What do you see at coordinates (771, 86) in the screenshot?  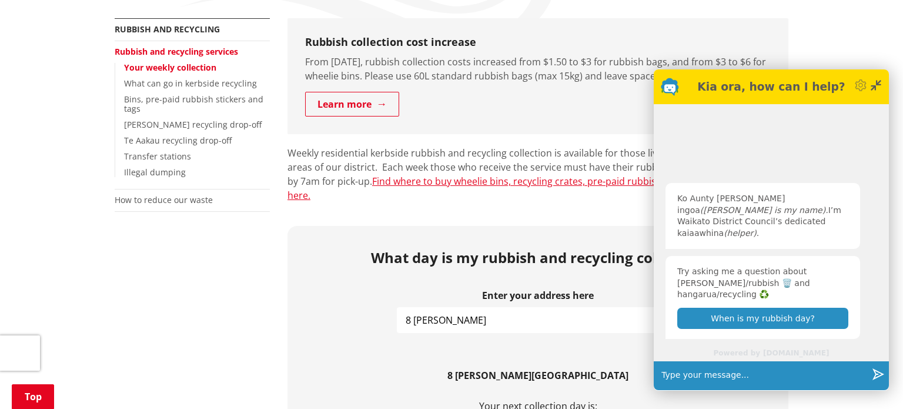 I see `div: Kia ora, how can I help?` at bounding box center [771, 86].